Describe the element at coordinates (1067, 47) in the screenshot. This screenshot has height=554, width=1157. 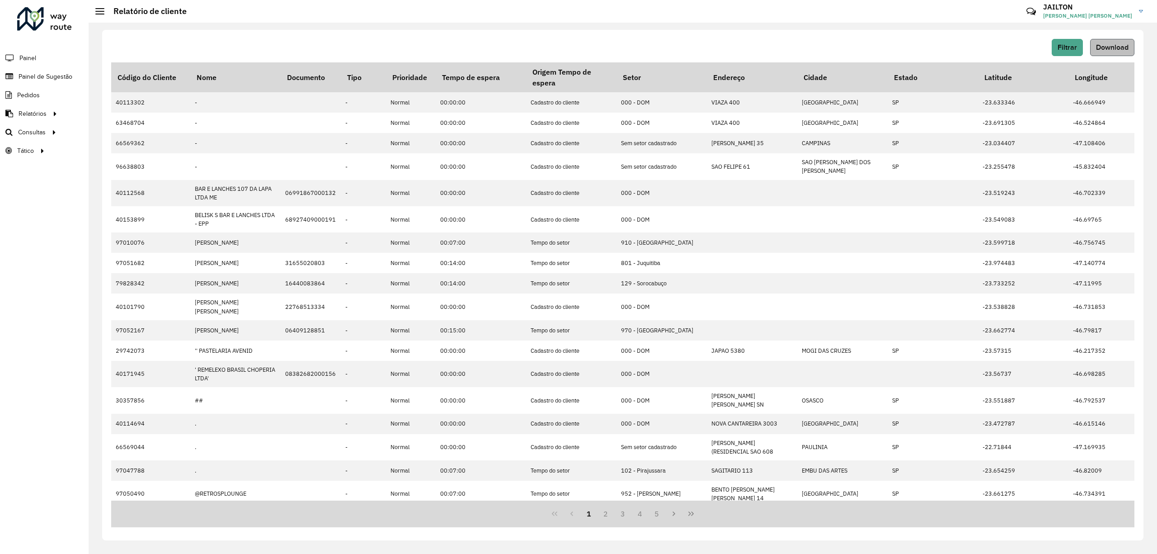
I see `span: Filtrar` at that location.